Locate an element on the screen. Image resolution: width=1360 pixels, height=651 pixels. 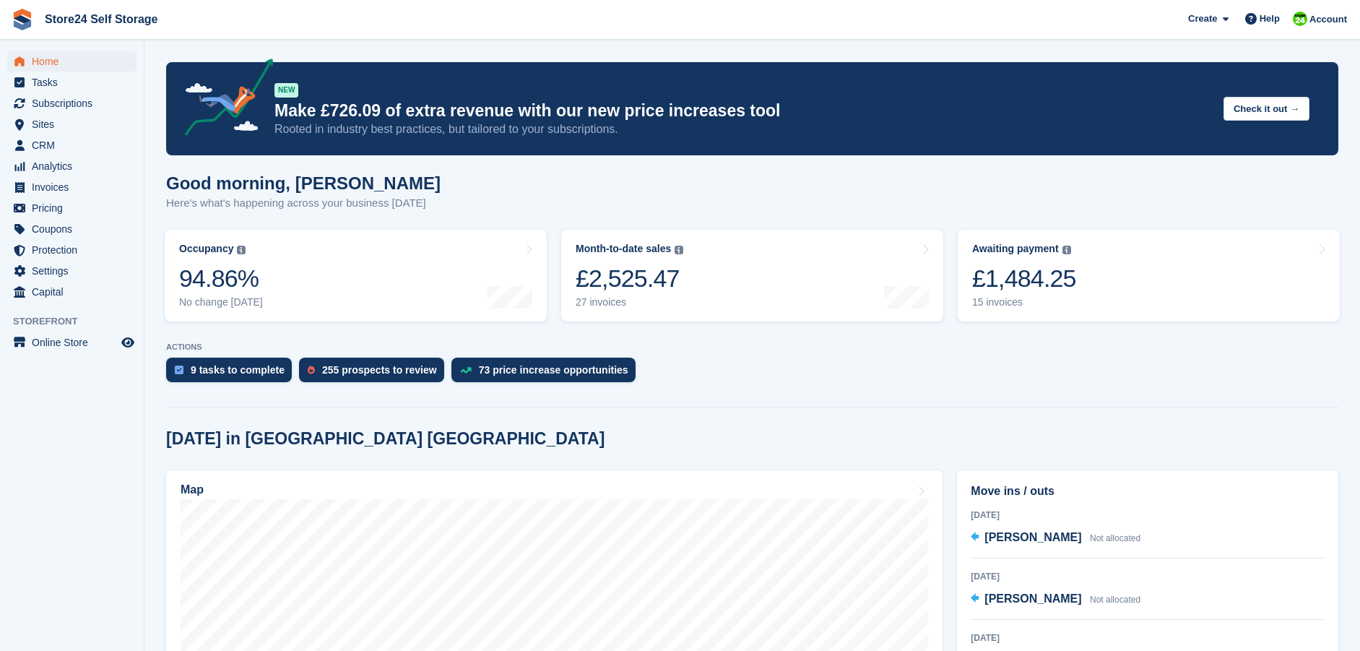
span: Pricing is located at coordinates (75, 208).